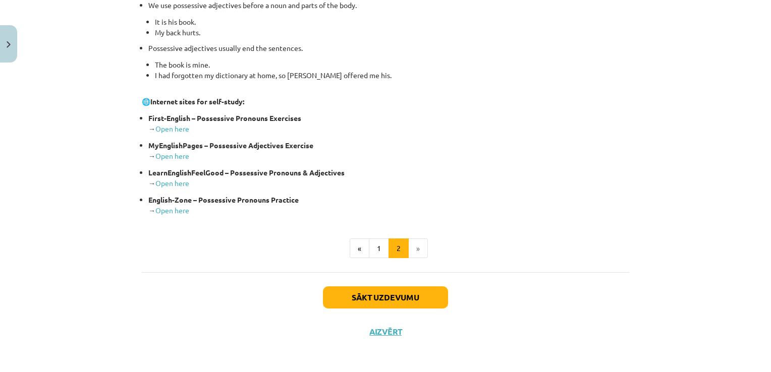 The image size is (771, 372). Describe the element at coordinates (399, 249) in the screenshot. I see `button: 2` at that location.